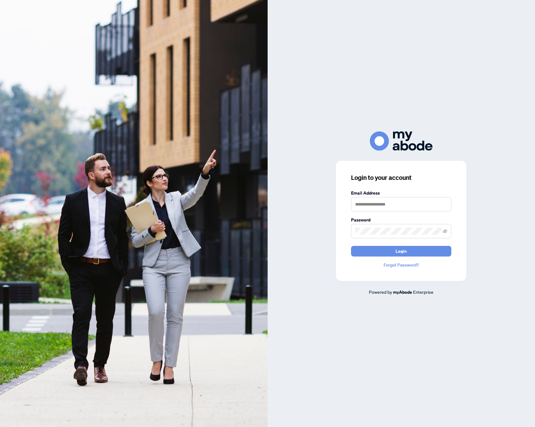 This screenshot has height=427, width=535. What do you see at coordinates (445, 231) in the screenshot?
I see `span: eye-invisible` at bounding box center [445, 231].